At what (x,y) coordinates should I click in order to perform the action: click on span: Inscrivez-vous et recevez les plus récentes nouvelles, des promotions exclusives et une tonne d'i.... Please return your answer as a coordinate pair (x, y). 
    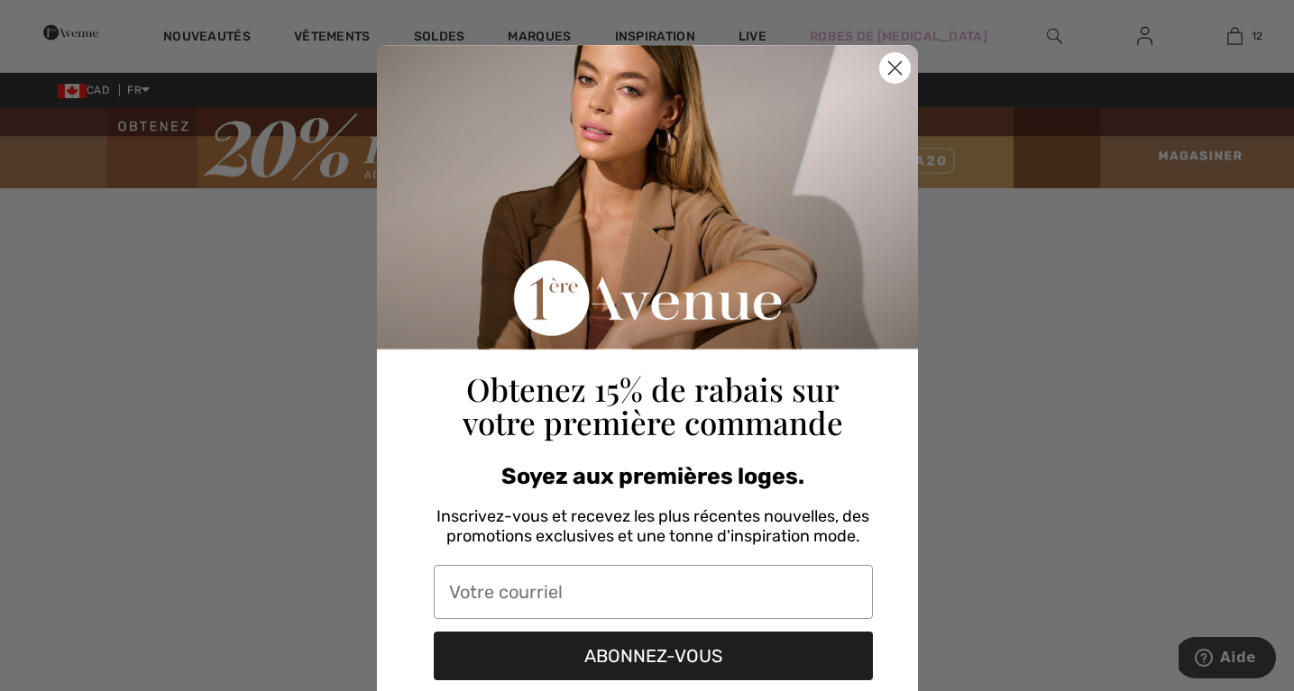
    Looking at the image, I should click on (653, 526).